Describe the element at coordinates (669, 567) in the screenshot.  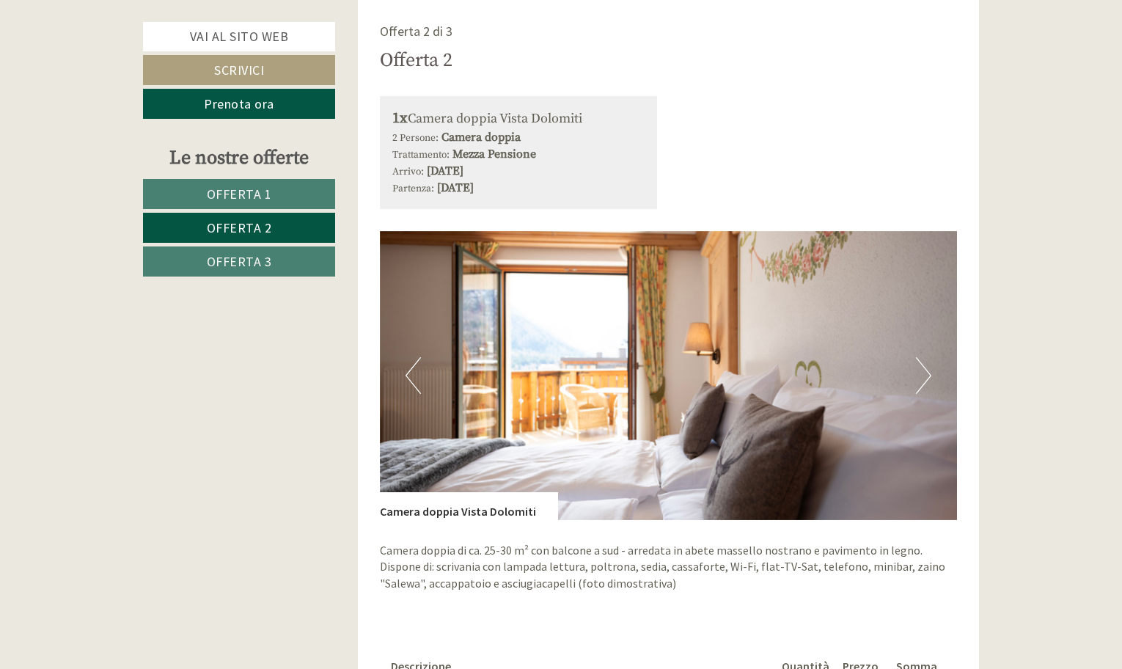
I see `p: Camera doppia di ca. 25-30 m² con balcone a sud - arredata in abete massello nostrano e pavimento...` at that location.